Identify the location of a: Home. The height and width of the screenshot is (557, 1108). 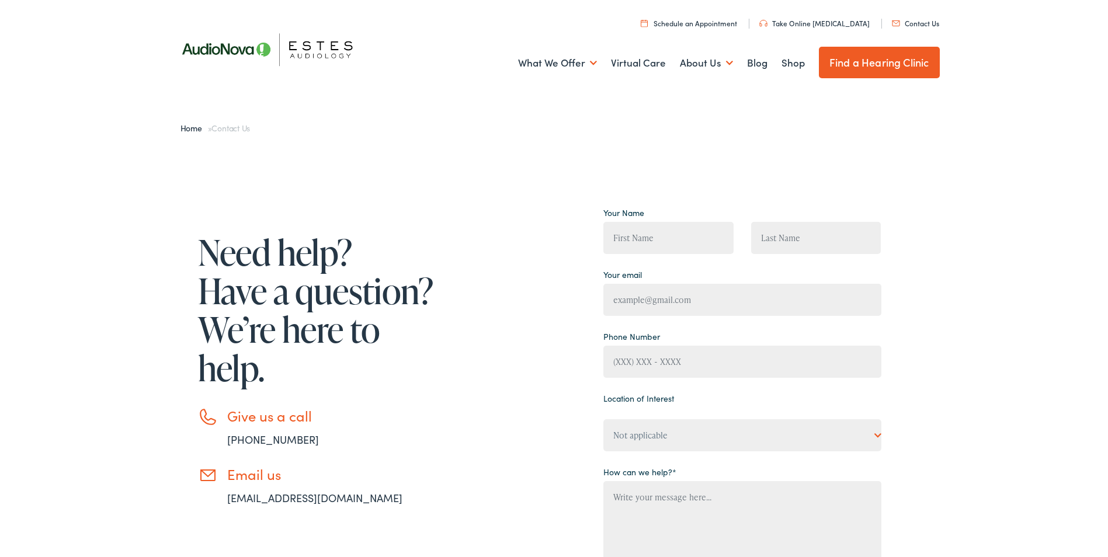
(194, 128).